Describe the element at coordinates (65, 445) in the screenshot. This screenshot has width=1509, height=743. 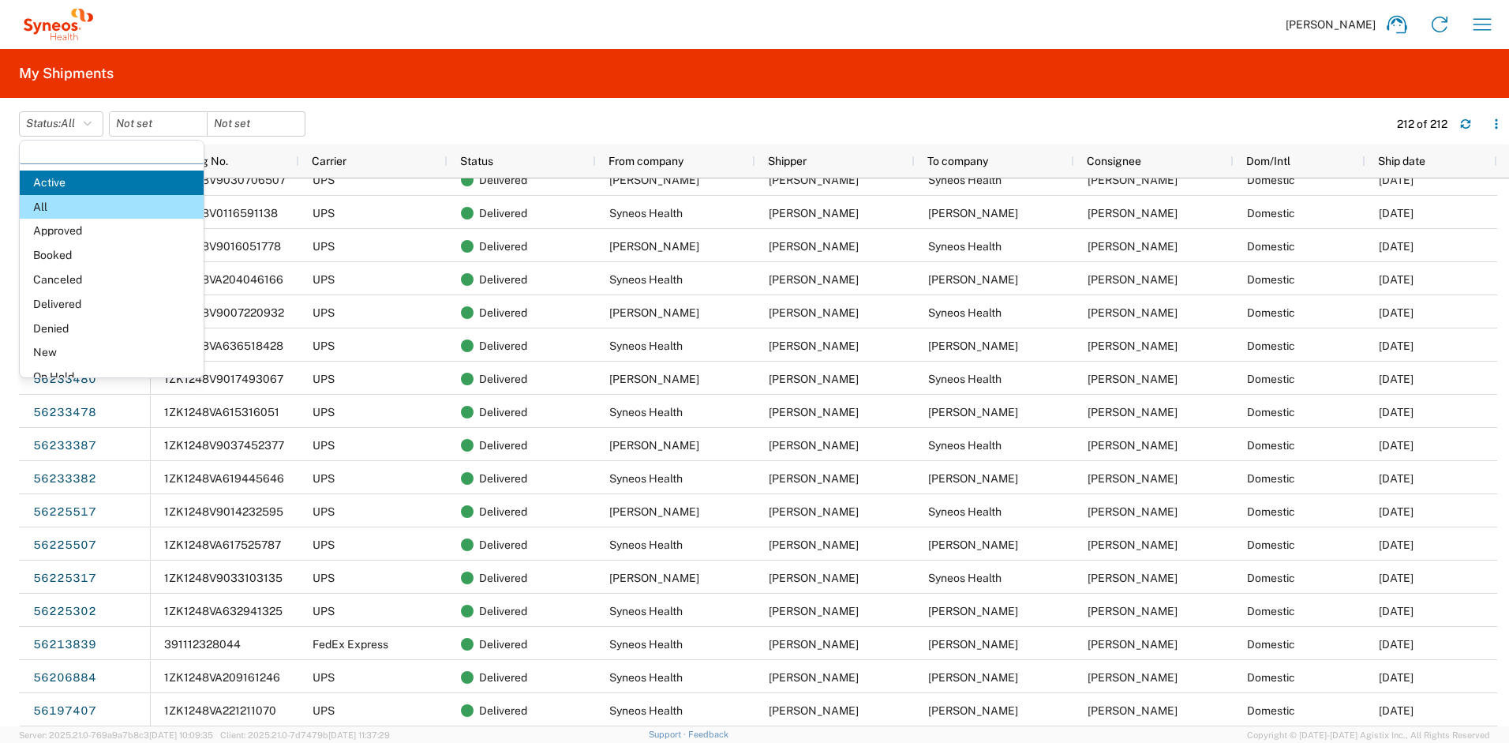
I see `a: 56233387` at that location.